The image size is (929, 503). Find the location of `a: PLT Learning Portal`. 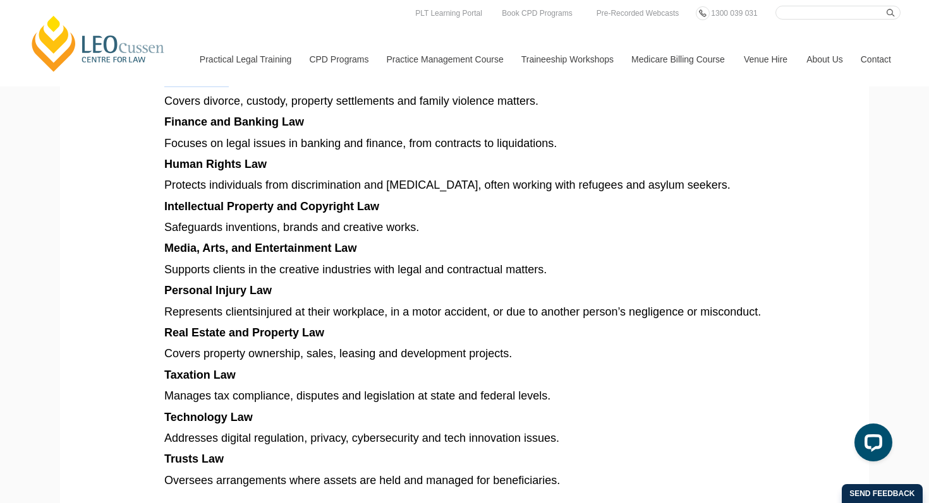

a: PLT Learning Portal is located at coordinates (448, 13).